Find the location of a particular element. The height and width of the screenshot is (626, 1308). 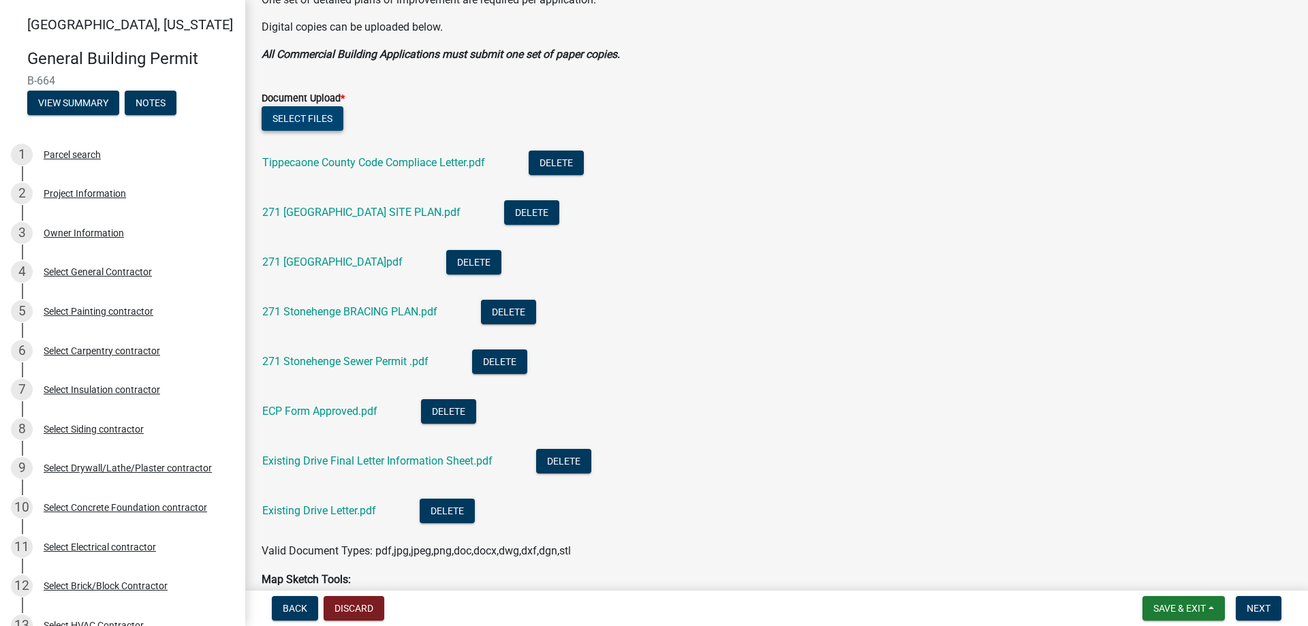

div: Select Concrete Foundation contractor is located at coordinates (125, 508).